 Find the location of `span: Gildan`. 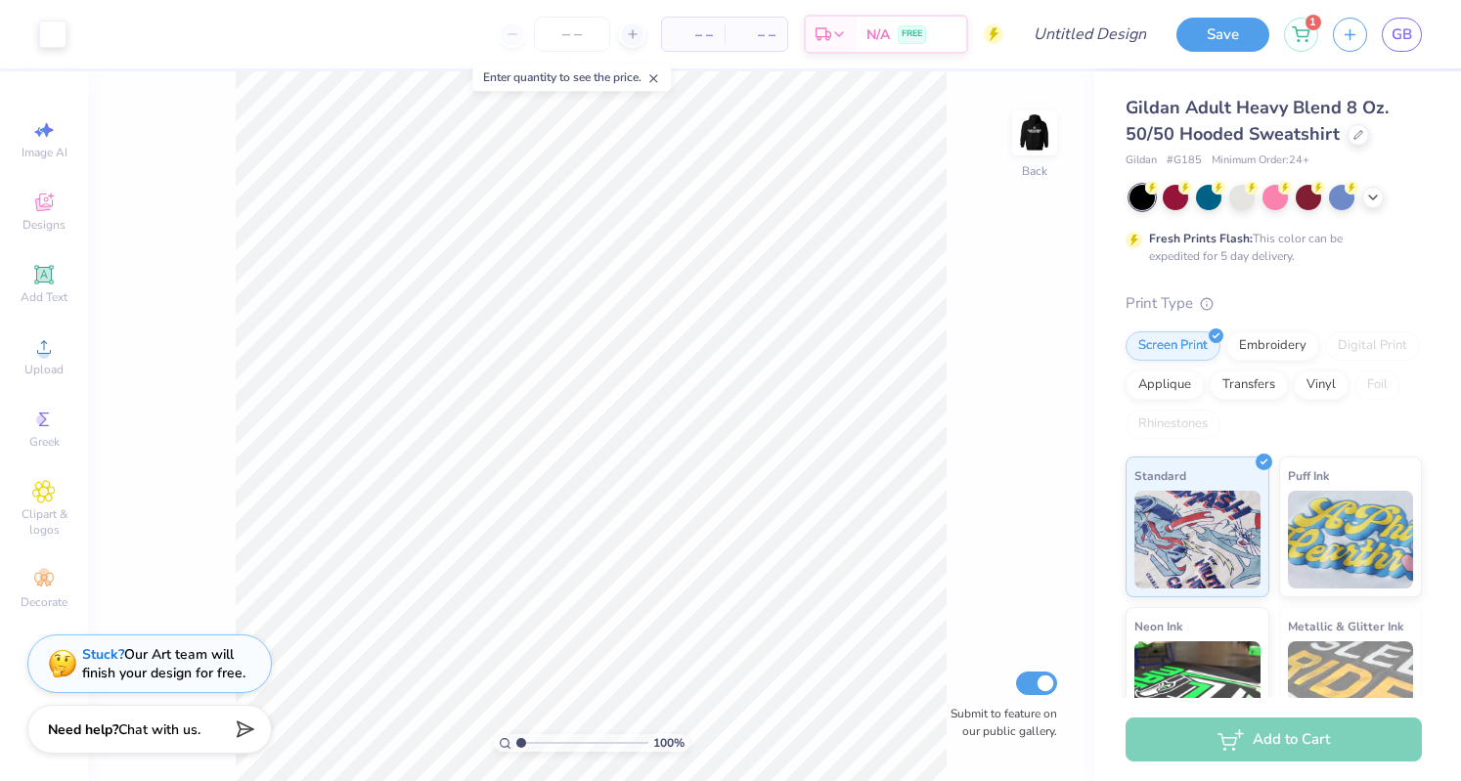

span: Gildan is located at coordinates (1141, 160).